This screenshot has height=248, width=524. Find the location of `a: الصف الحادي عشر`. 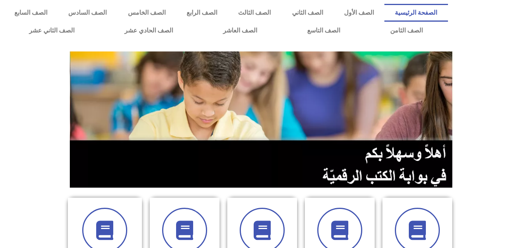

a: الصف الحادي عشر is located at coordinates (148, 31).